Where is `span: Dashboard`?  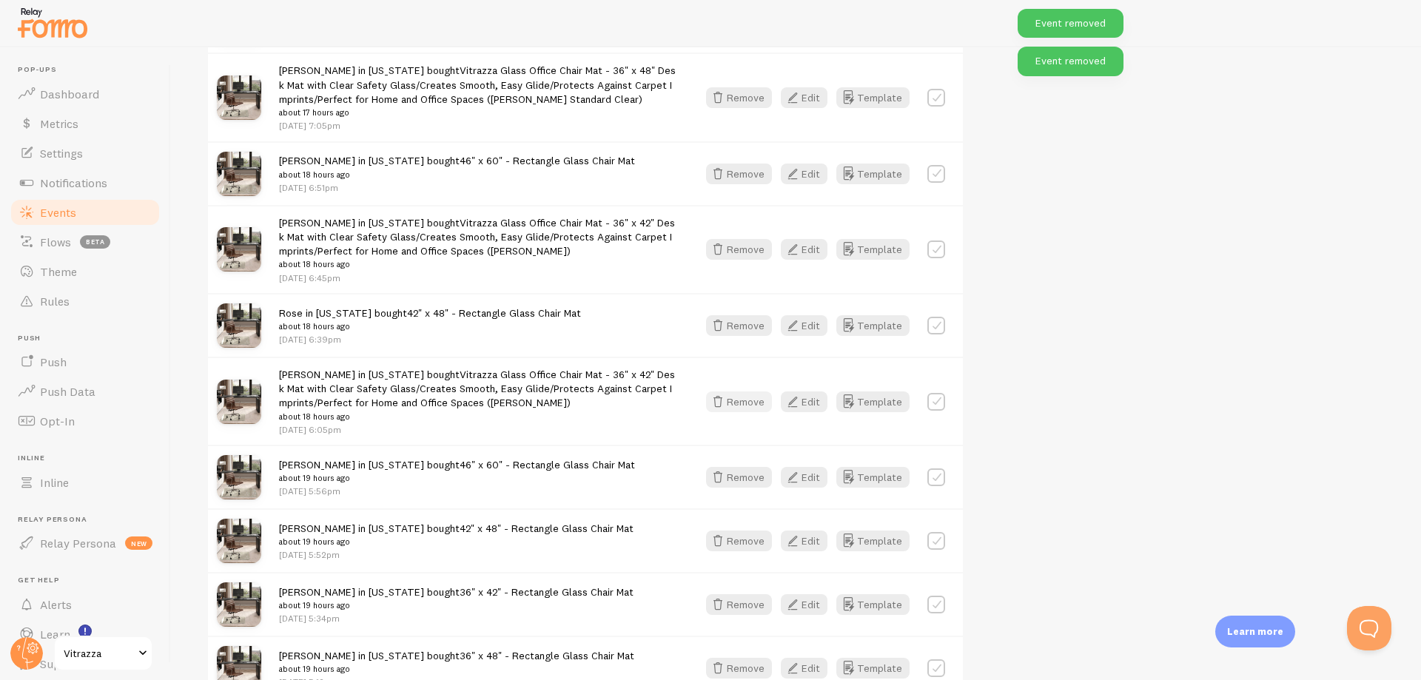 span: Dashboard is located at coordinates (70, 94).